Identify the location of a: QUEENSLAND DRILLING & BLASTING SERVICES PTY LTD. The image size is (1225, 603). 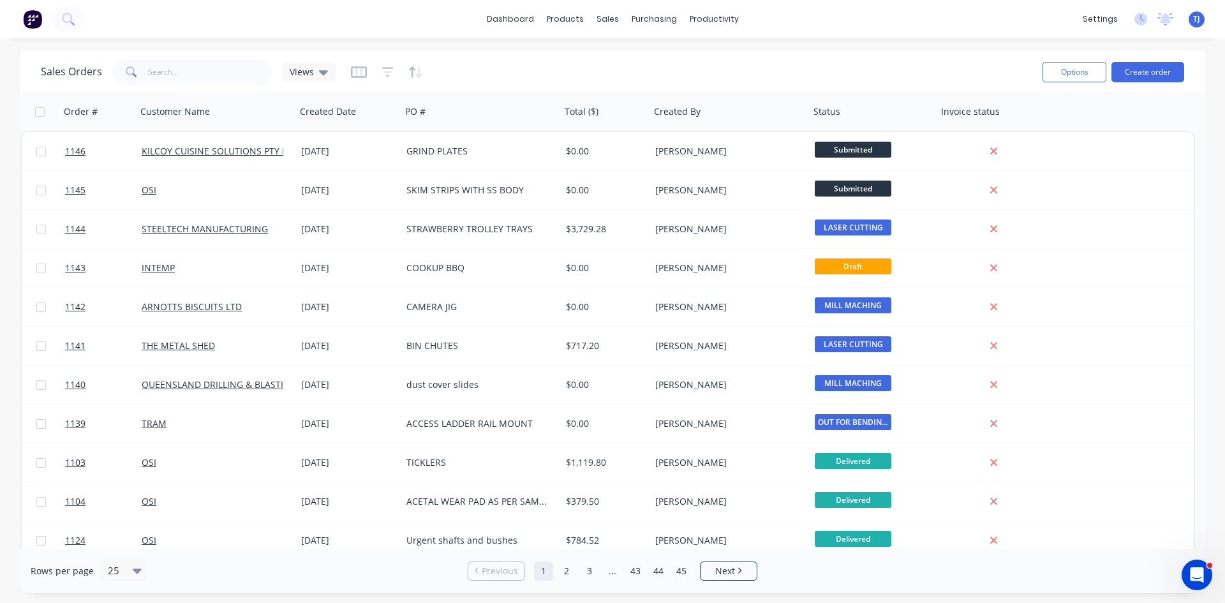
(258, 384).